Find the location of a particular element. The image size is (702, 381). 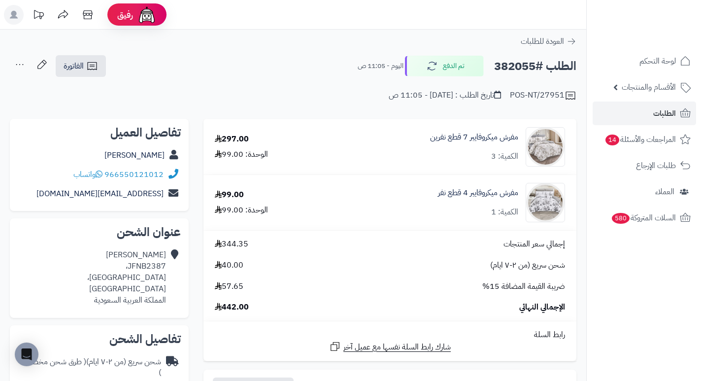

a: تحديثات المنصة is located at coordinates (38, 16).